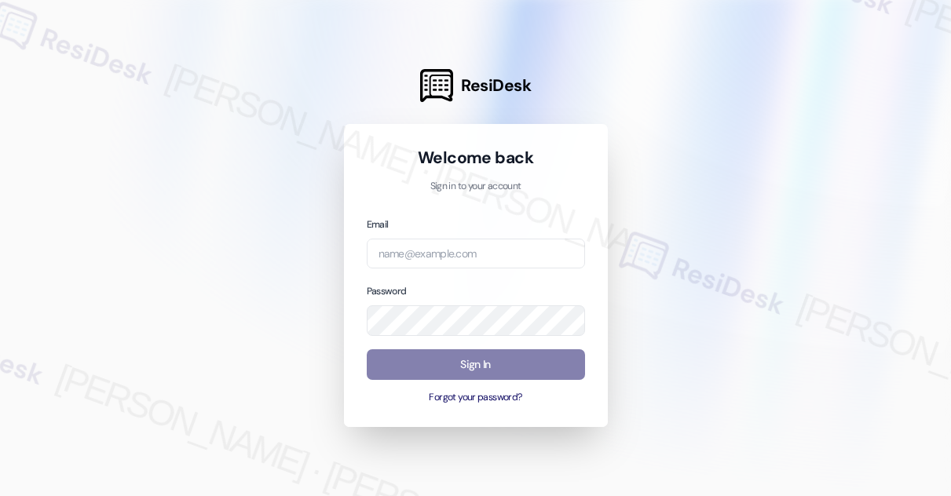  Describe the element at coordinates (495, 86) in the screenshot. I see `span: ResiDesk` at that location.